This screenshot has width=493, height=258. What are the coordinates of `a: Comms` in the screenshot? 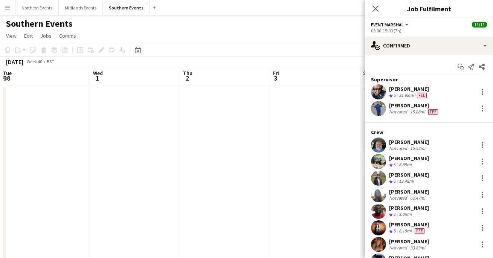 It's located at (67, 36).